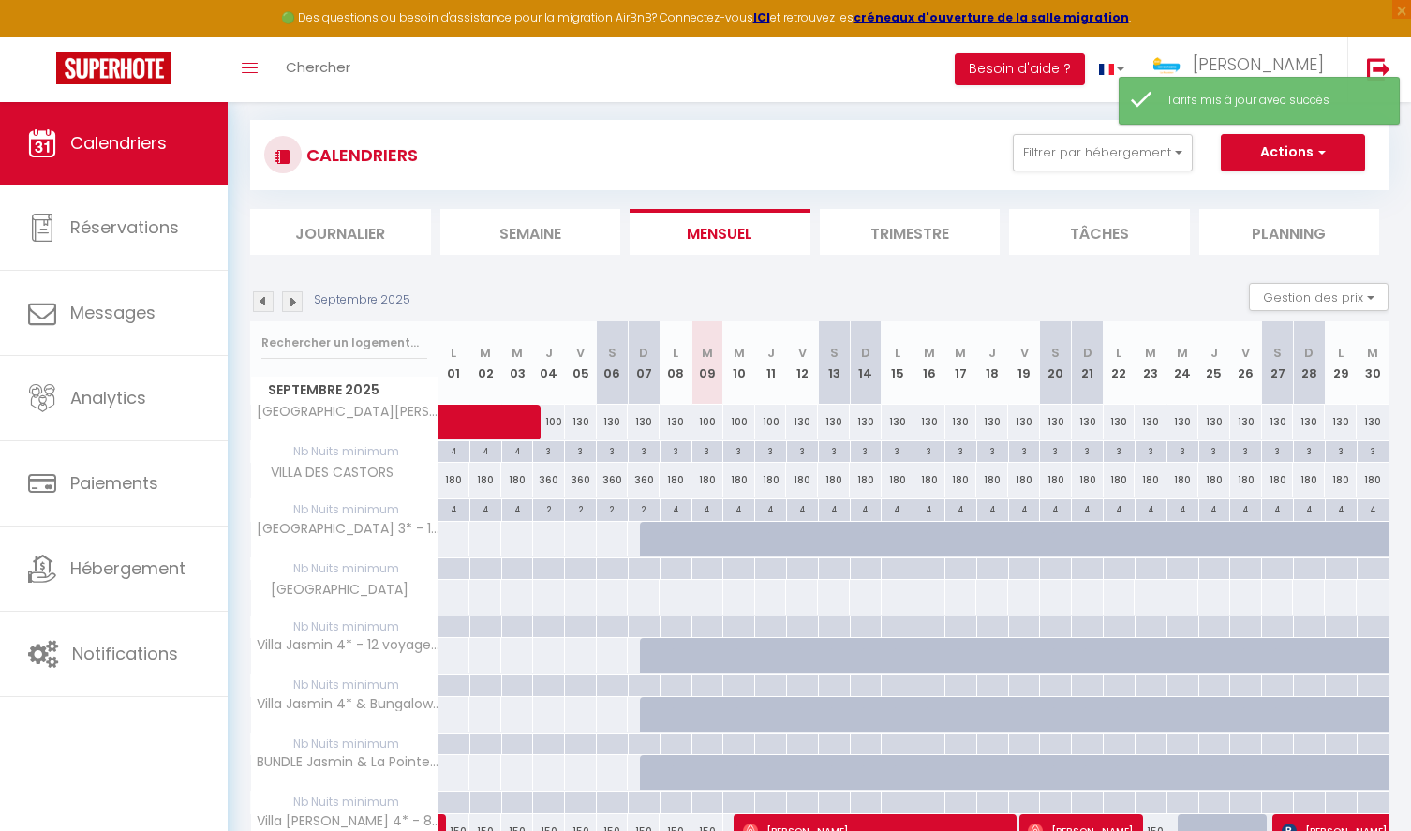 Image resolution: width=1411 pixels, height=831 pixels. Describe the element at coordinates (762, 17) in the screenshot. I see `strong: ICI` at that location.